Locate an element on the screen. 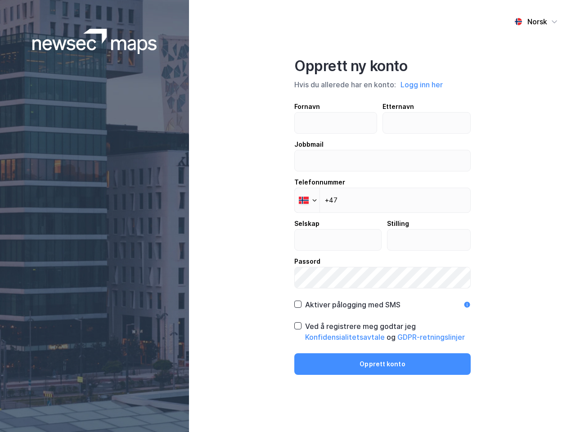 The height and width of the screenshot is (432, 576). div: Chat Widget is located at coordinates (553, 410).